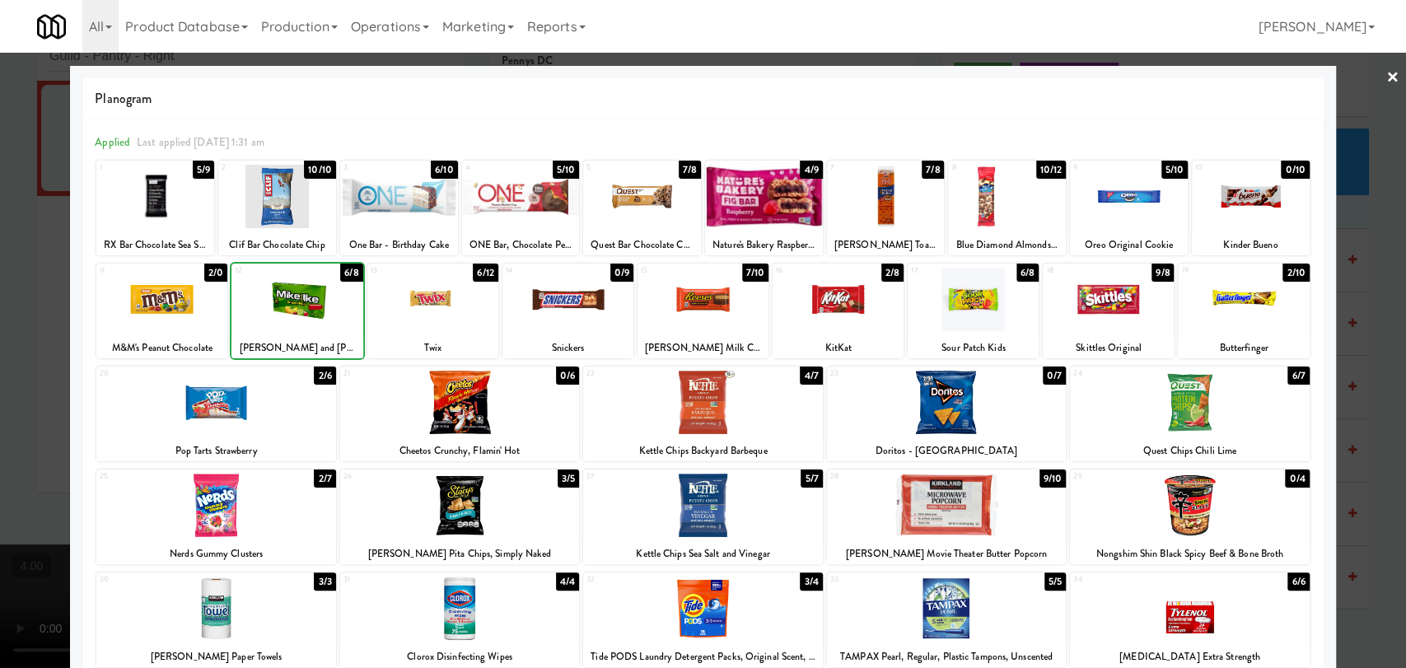  Describe the element at coordinates (401, 476) in the screenshot. I see `div: 26` at that location.